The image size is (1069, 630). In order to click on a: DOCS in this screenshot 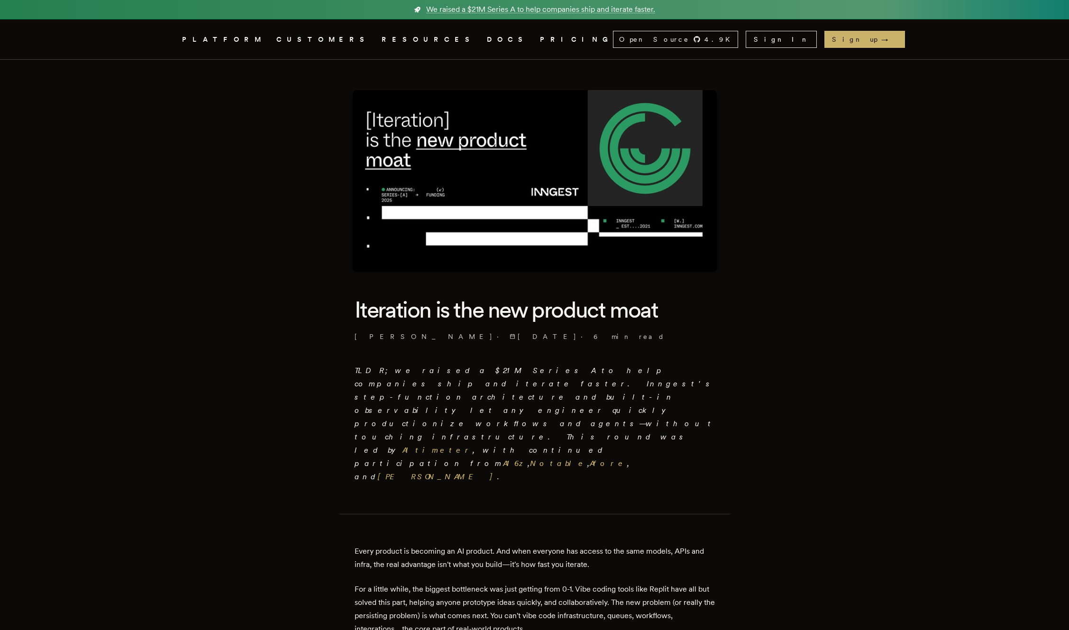, I will do `click(508, 39)`.